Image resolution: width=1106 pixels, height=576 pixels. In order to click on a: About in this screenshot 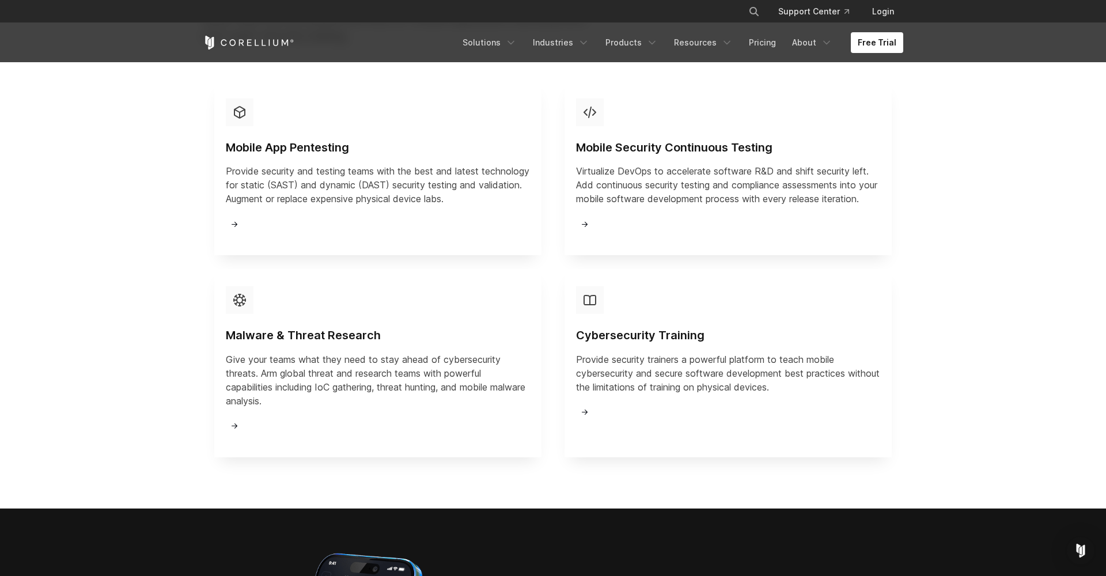, I will do `click(812, 43)`.